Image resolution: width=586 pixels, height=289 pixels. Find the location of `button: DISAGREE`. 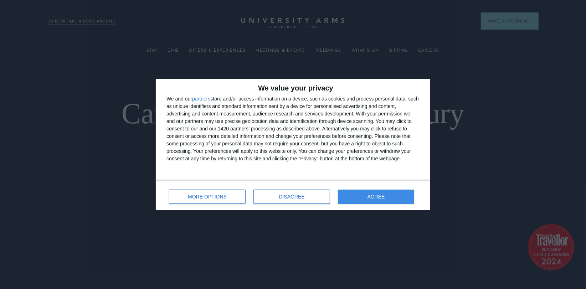

button: DISAGREE is located at coordinates (292, 197).